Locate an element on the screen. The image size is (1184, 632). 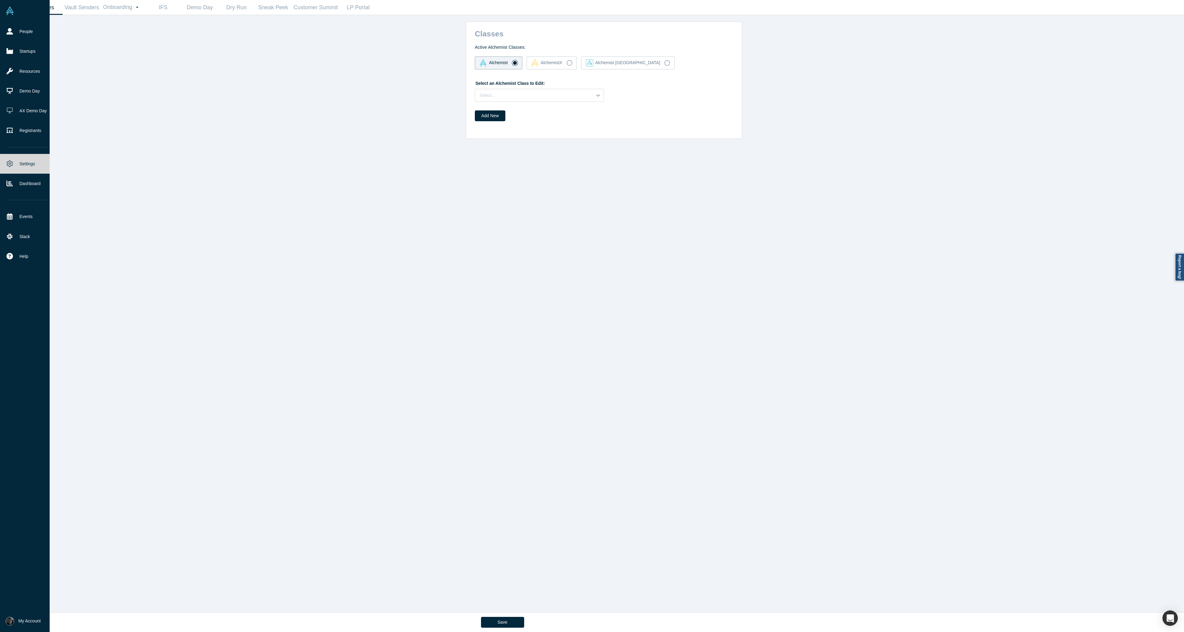
a: IFS is located at coordinates (163, 7).